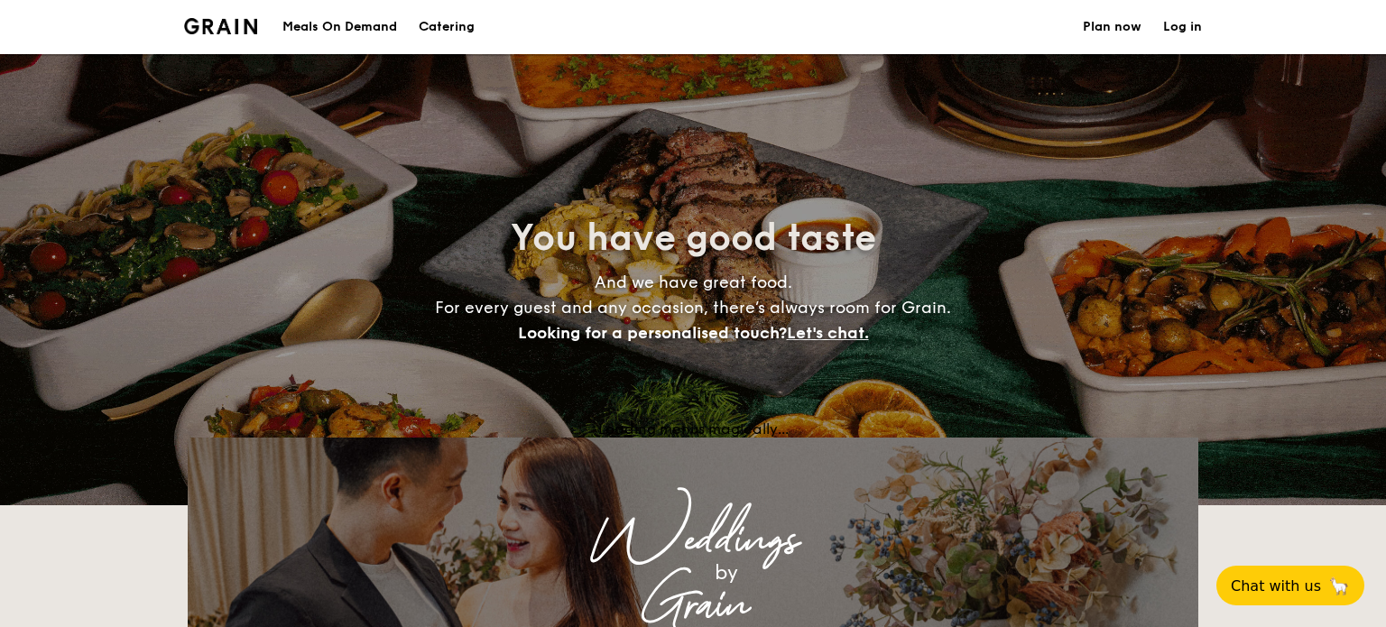 The image size is (1386, 627). Describe the element at coordinates (726, 573) in the screenshot. I see `div: by` at that location.